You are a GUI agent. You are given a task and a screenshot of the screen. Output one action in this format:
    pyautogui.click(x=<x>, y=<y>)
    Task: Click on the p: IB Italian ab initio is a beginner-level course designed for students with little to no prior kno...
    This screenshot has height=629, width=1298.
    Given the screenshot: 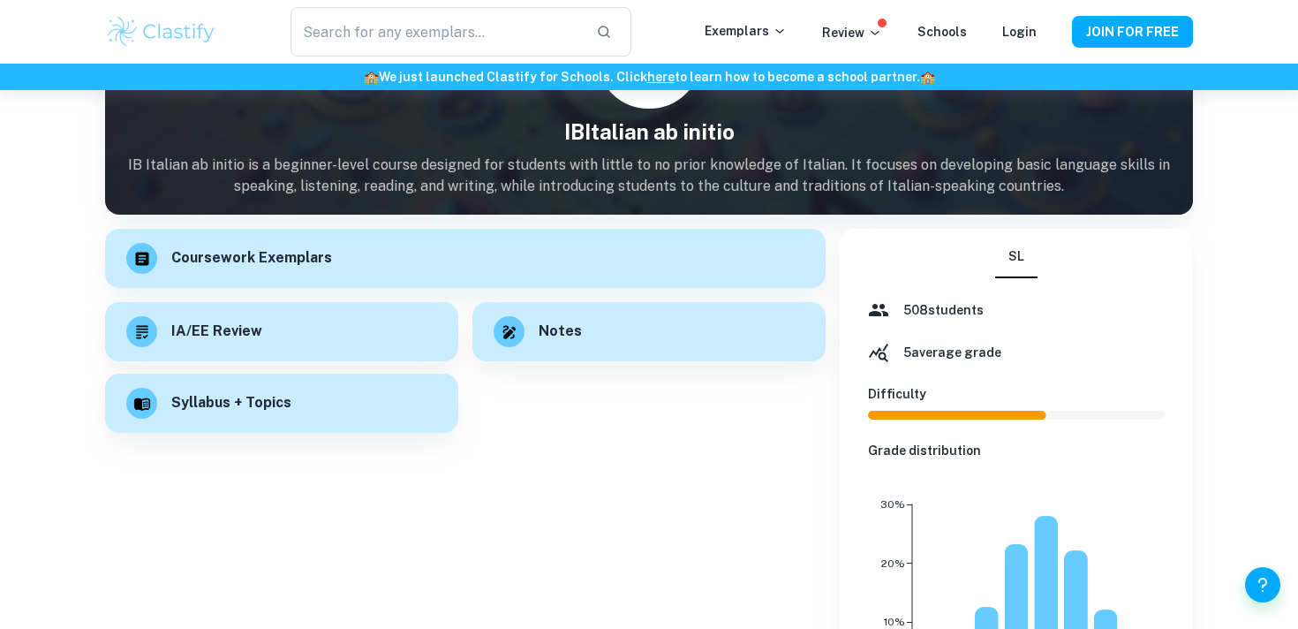 What is the action you would take?
    pyautogui.click(x=649, y=176)
    